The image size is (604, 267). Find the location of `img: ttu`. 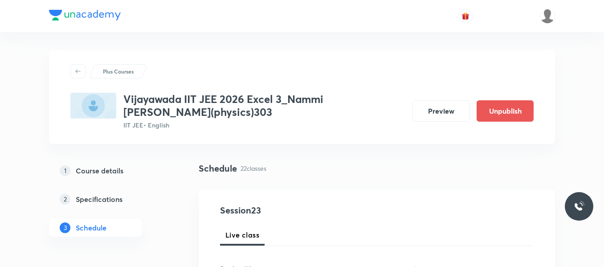

img: ttu is located at coordinates (579, 206).